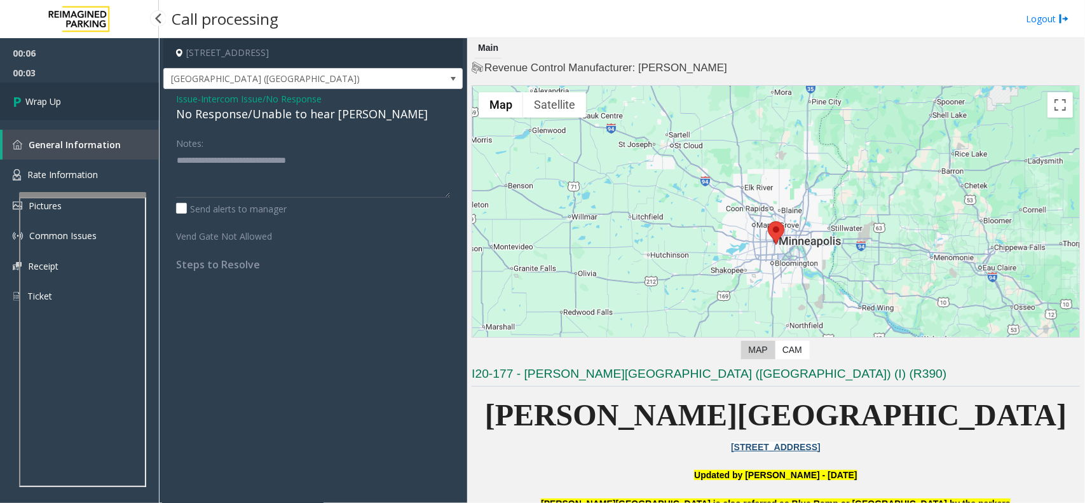 This screenshot has height=503, width=1085. Describe the element at coordinates (81, 144) in the screenshot. I see `a: General Information` at that location.